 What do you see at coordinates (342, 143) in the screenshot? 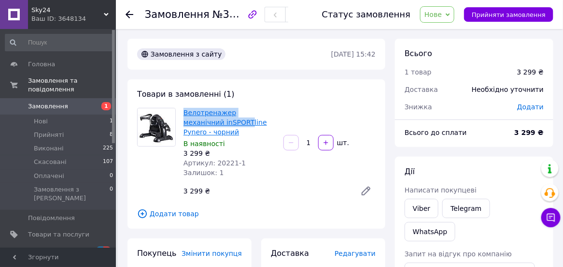
I see `div: шт.` at bounding box center [342, 143].